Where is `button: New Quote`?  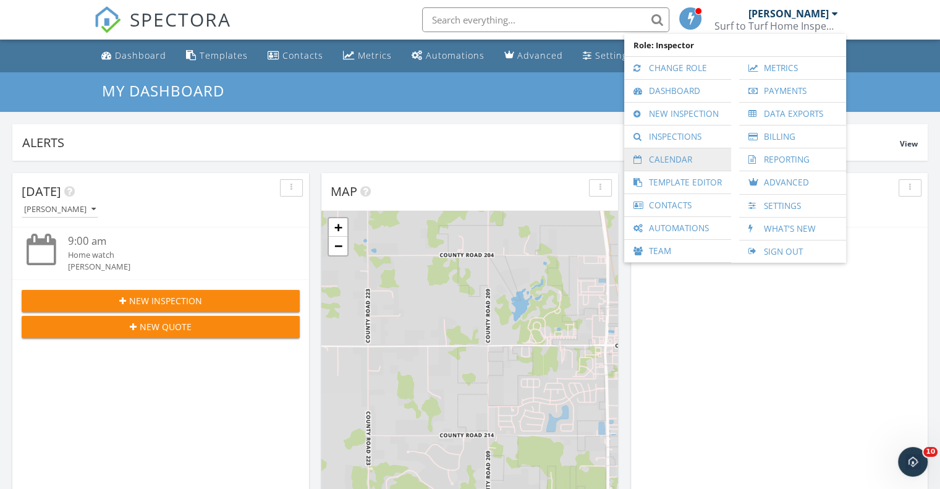 button: New Quote is located at coordinates (161, 327).